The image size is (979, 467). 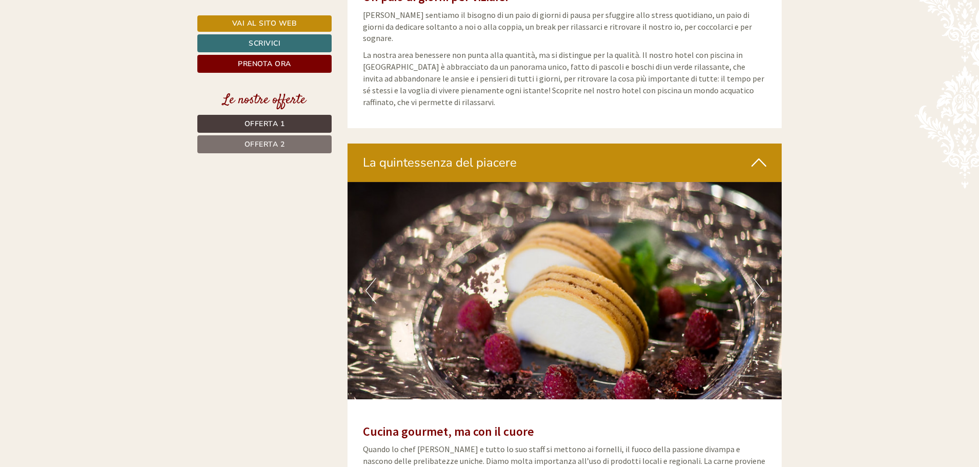 I want to click on div: La quintessenza del piacere, so click(x=565, y=162).